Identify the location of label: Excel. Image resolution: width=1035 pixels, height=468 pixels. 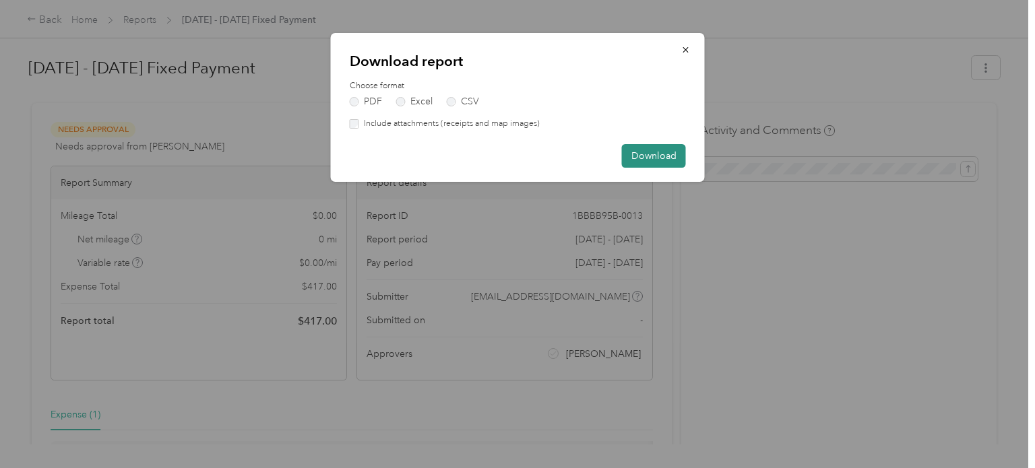
(415, 102).